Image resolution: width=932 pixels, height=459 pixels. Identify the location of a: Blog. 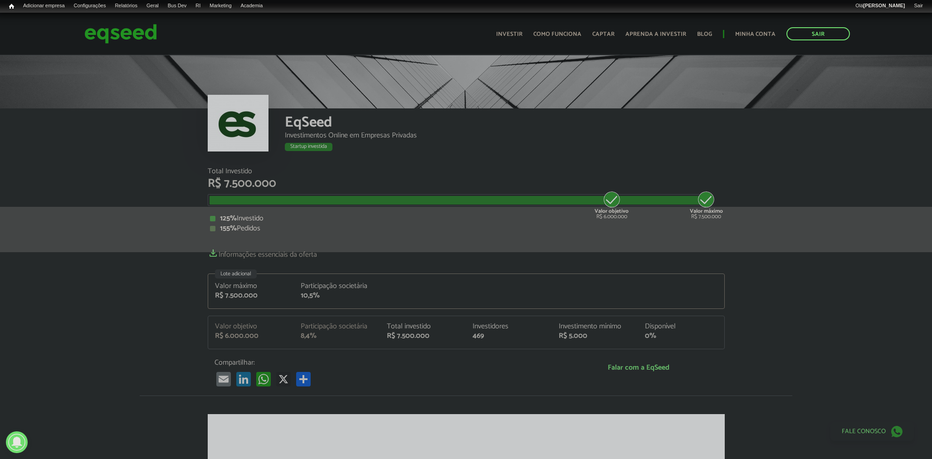
(704, 34).